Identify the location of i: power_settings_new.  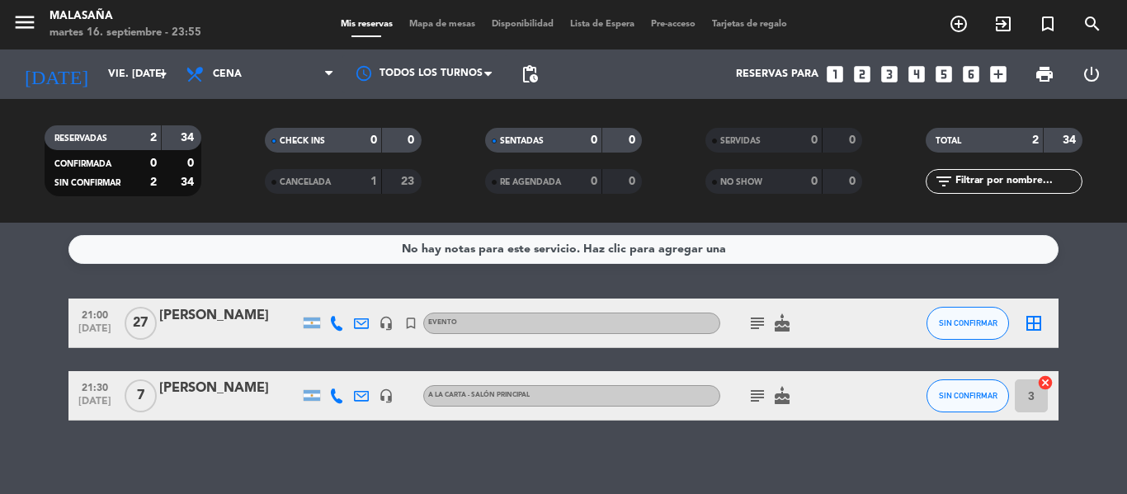
(1091, 74).